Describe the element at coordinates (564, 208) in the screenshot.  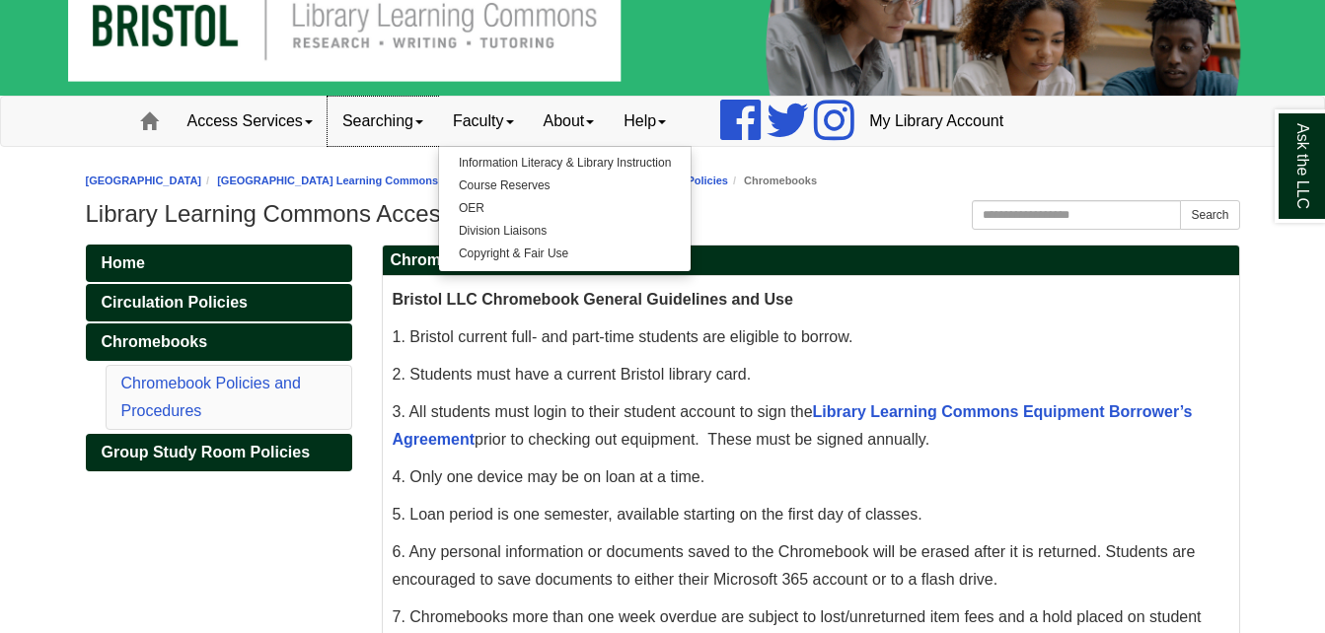
I see `a: OER` at that location.